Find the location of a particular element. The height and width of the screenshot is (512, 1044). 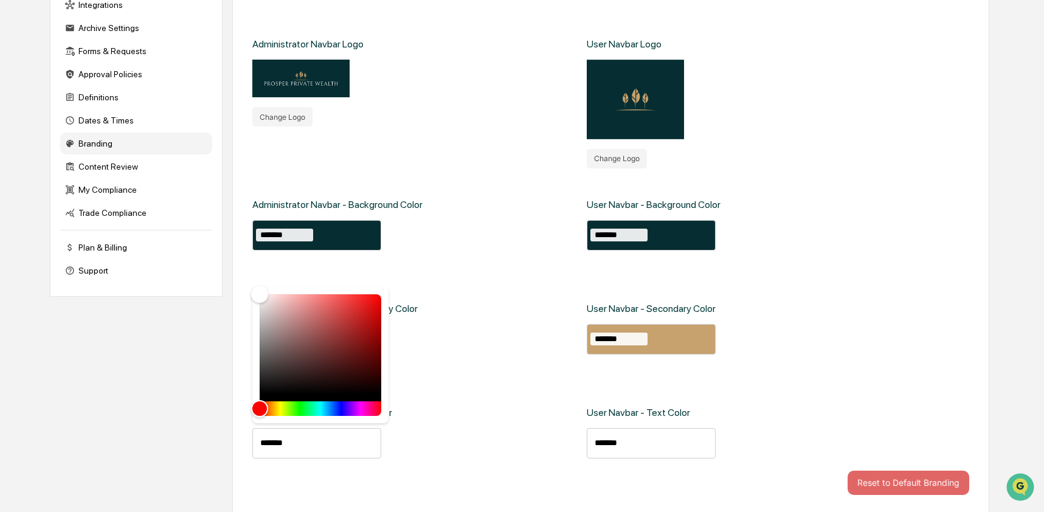

div: User Navbar - Text Color is located at coordinates (639, 412).